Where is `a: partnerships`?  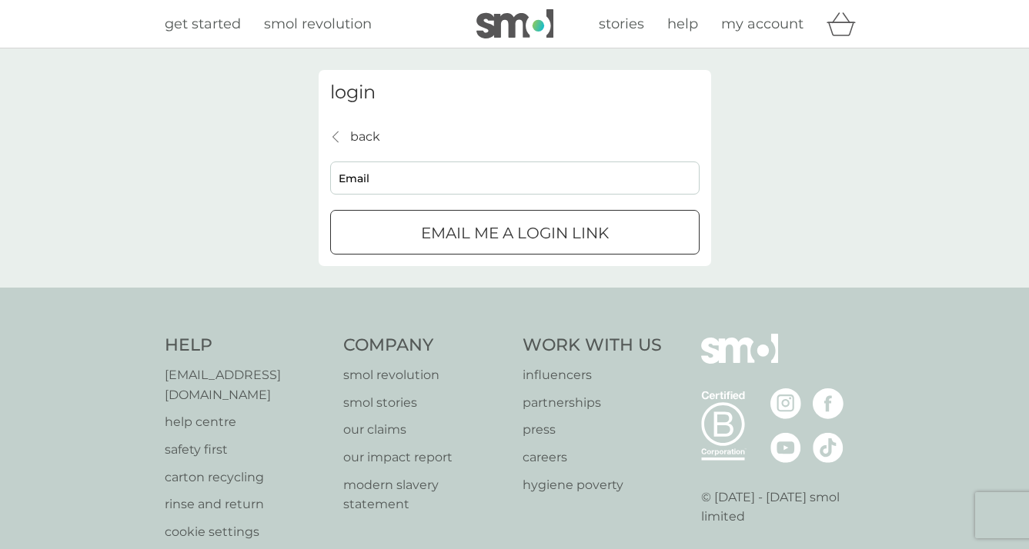 a: partnerships is located at coordinates (592, 403).